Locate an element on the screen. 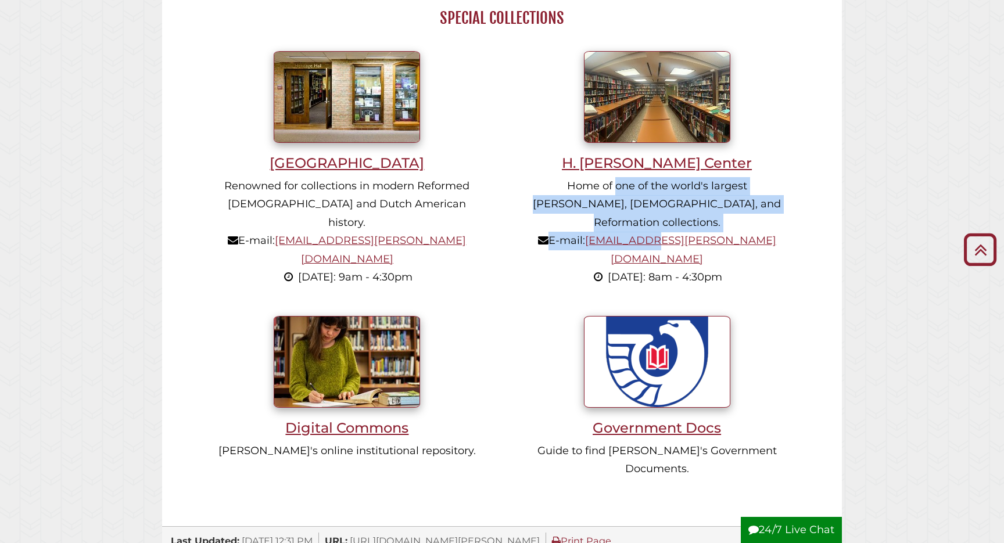 This screenshot has height=543, width=1004. img: Heritage Hall entrance is located at coordinates (347, 97).